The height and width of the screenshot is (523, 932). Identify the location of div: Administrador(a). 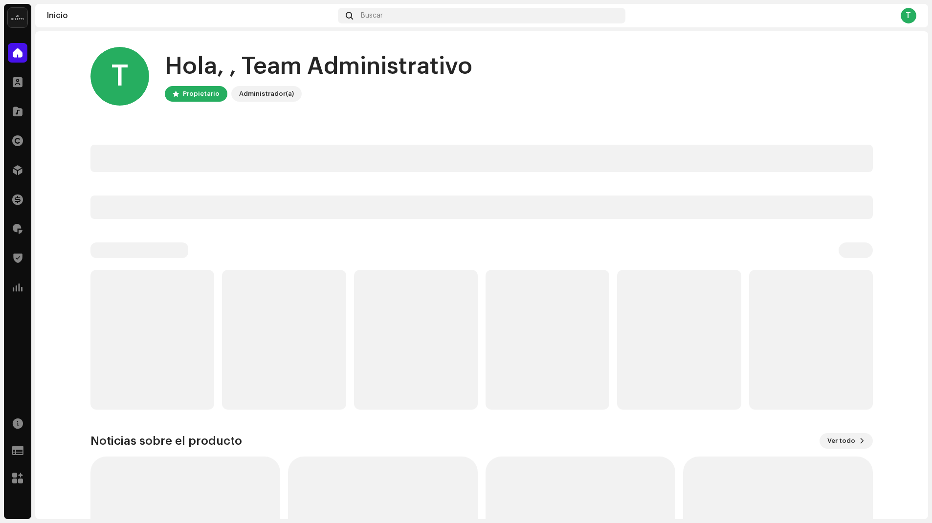
(266, 94).